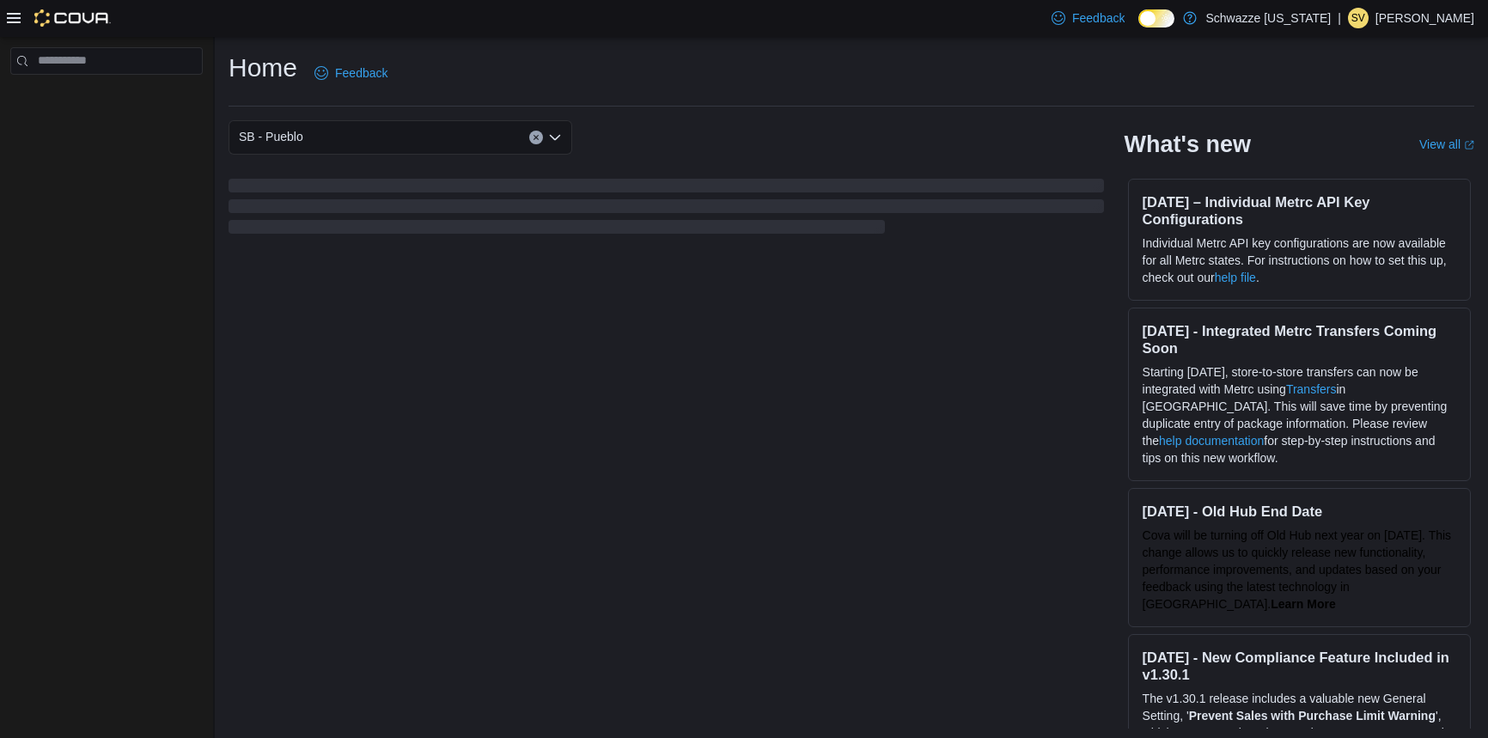 This screenshot has height=738, width=1488. Describe the element at coordinates (263, 68) in the screenshot. I see `h1: Home` at that location.